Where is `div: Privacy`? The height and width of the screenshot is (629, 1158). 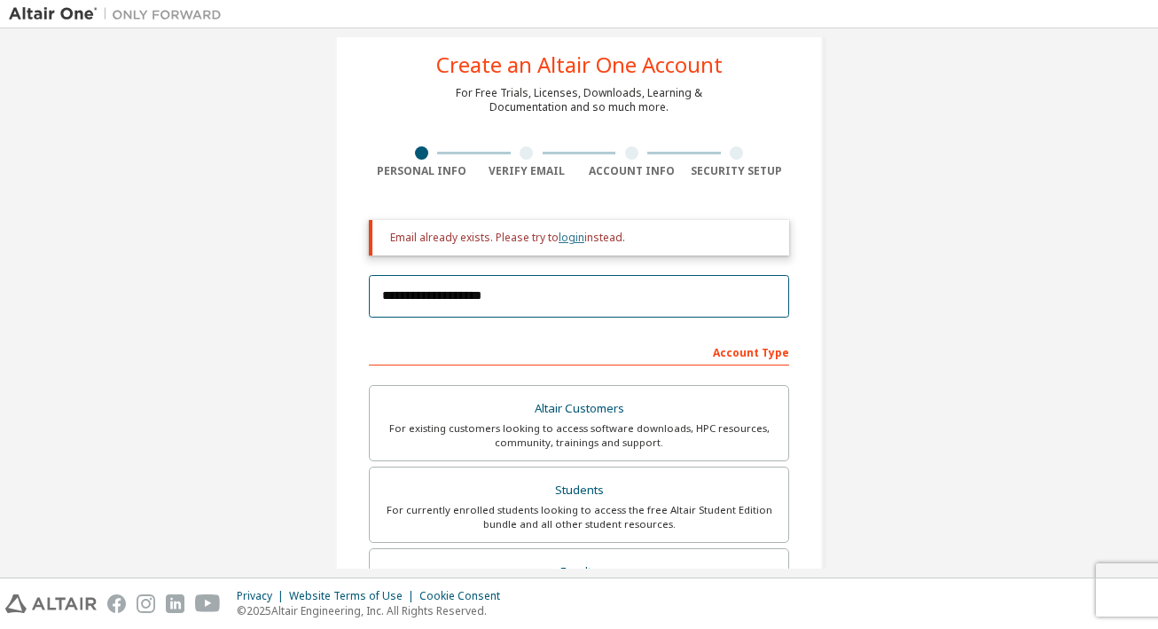
div: Privacy is located at coordinates (262, 596).